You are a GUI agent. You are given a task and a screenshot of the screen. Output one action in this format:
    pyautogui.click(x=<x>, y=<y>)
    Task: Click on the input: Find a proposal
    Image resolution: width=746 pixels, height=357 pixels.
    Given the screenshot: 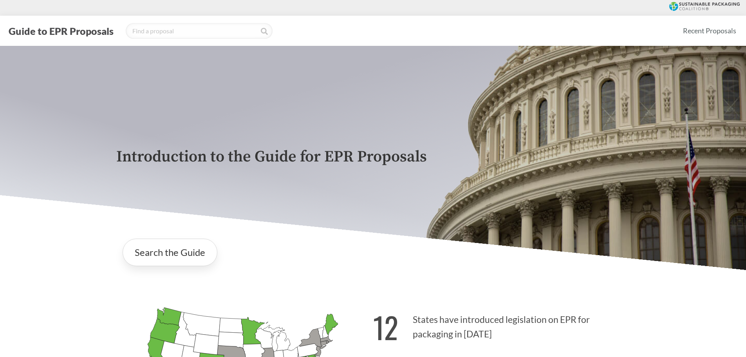 What is the action you would take?
    pyautogui.click(x=199, y=31)
    